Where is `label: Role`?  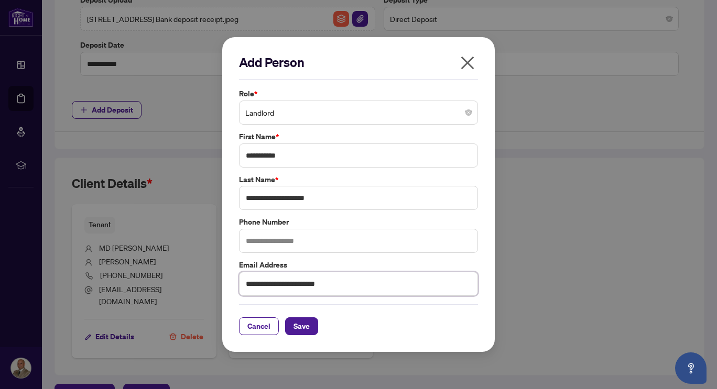
label: Role is located at coordinates (358, 94).